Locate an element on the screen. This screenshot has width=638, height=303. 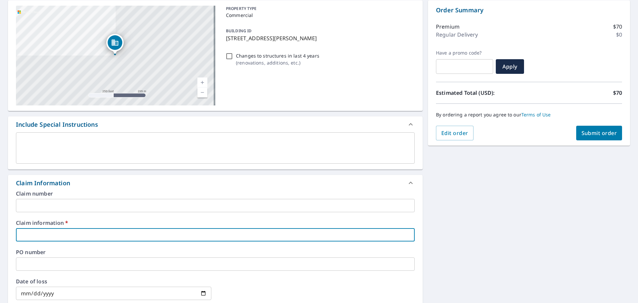
label: Date of loss is located at coordinates (114, 281).